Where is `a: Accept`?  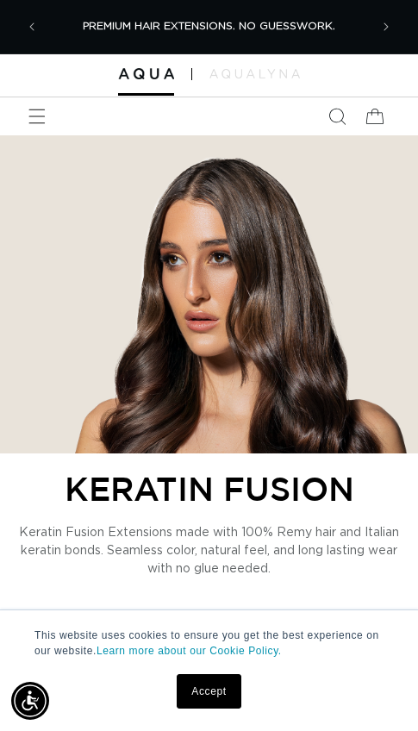
a: Accept is located at coordinates (209, 691).